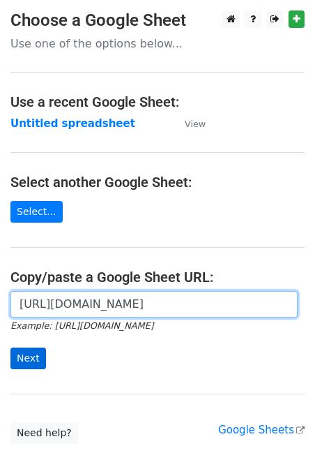 The width and height of the screenshot is (315, 453). Describe the element at coordinates (188, 123) in the screenshot. I see `a: View` at that location.